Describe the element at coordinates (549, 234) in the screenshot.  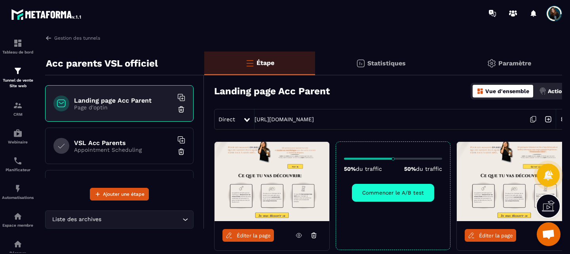
I see `a: Ouvrir le chat` at that location.